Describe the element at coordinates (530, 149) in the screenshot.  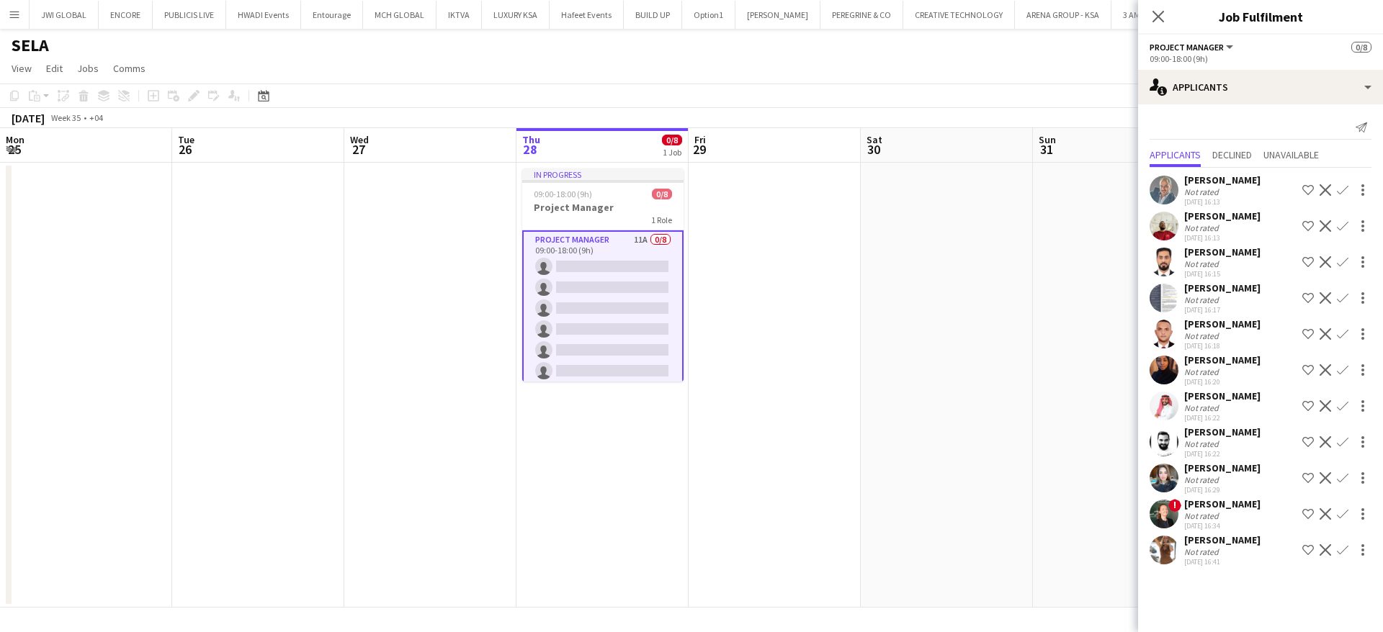
I see `span: 28` at that location.